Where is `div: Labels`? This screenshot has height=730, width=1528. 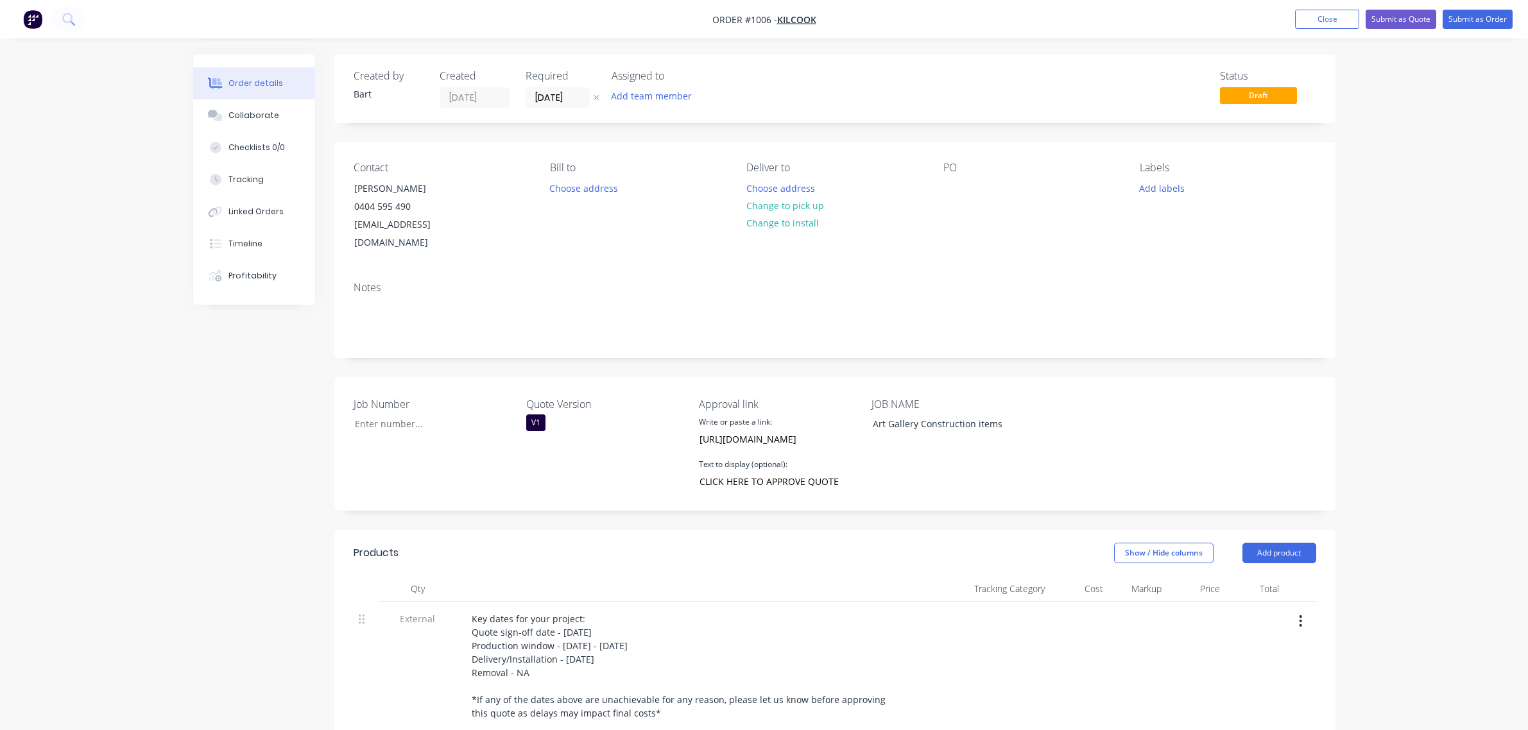
div: Labels is located at coordinates (1228, 167).